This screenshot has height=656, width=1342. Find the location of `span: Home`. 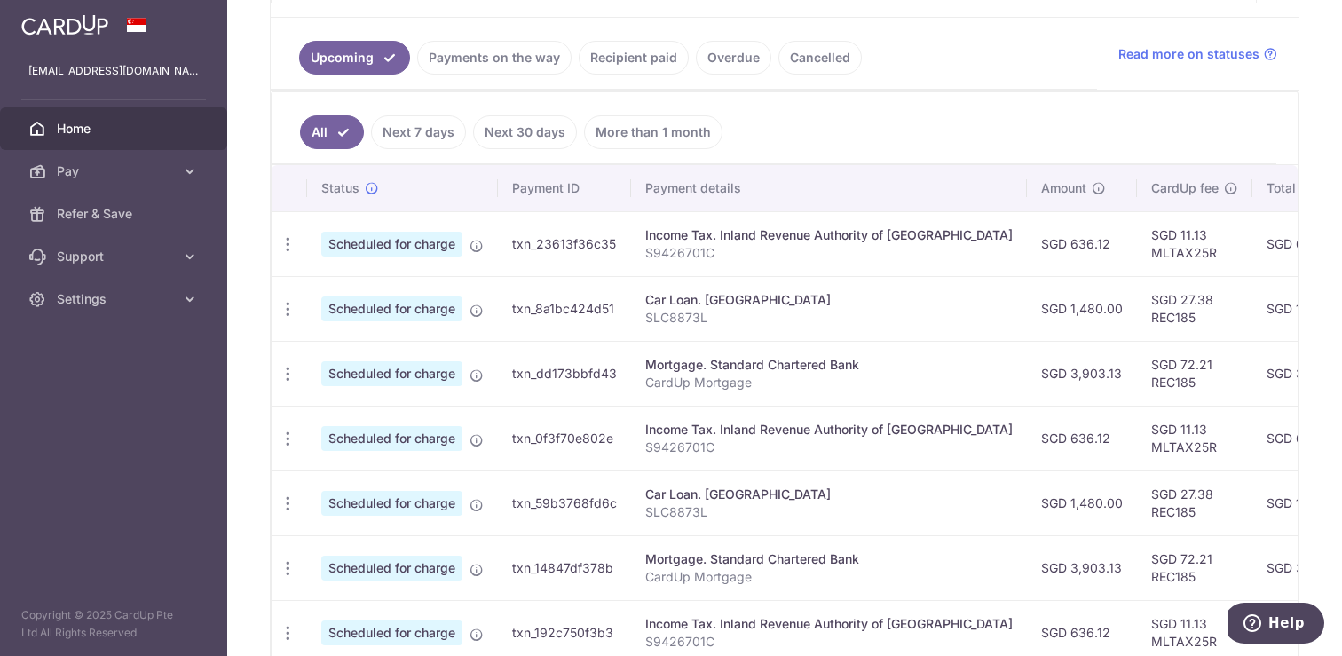

span: Home is located at coordinates (115, 129).